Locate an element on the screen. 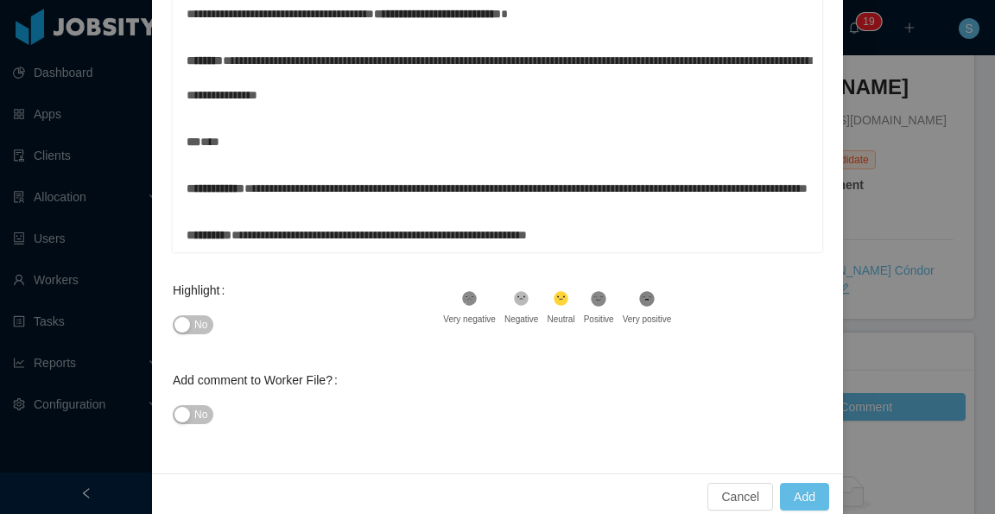 The height and width of the screenshot is (514, 995). div: Negative is located at coordinates (521, 319).